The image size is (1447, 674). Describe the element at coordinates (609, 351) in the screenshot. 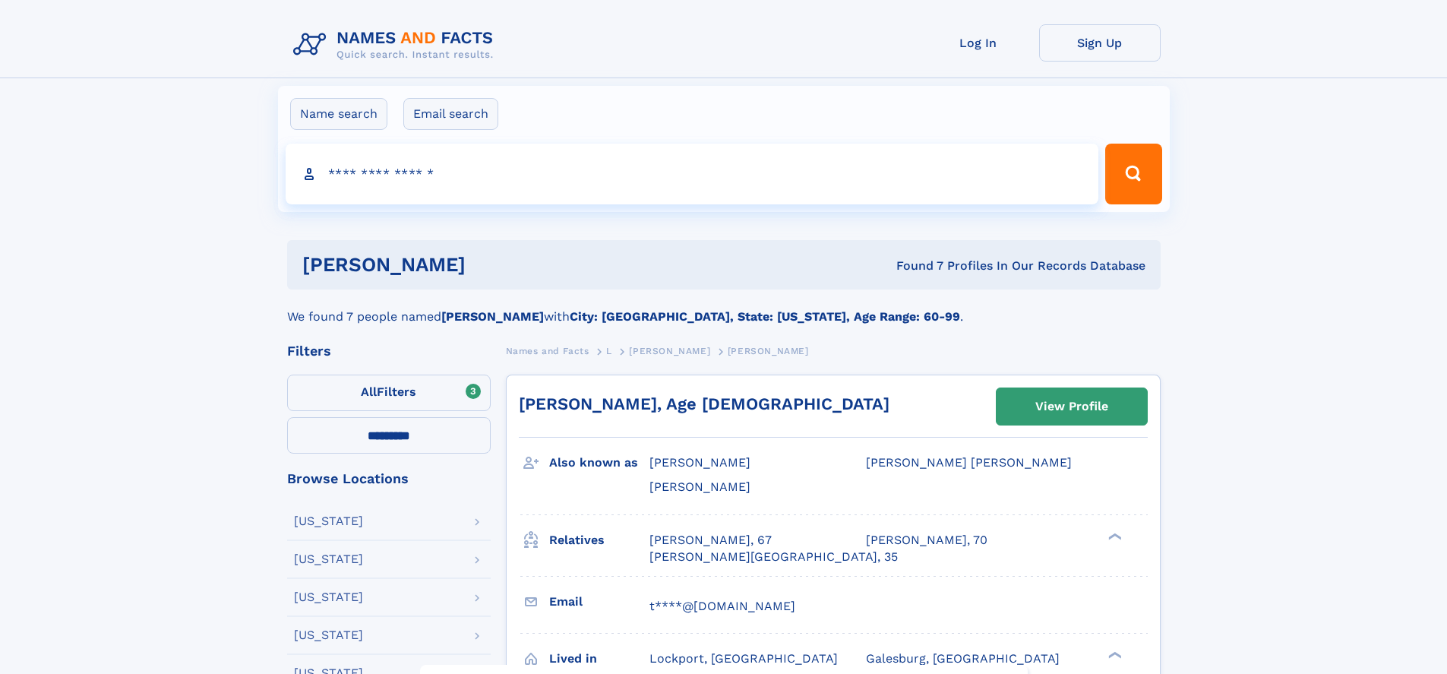

I see `span: L` at that location.